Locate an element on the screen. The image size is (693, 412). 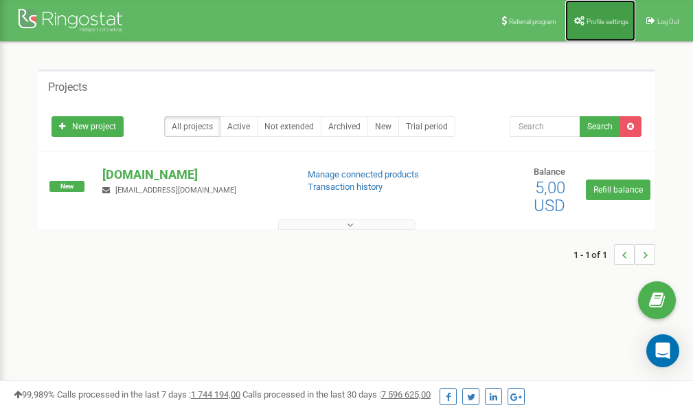
u: 7 596 625,00 is located at coordinates (406, 394).